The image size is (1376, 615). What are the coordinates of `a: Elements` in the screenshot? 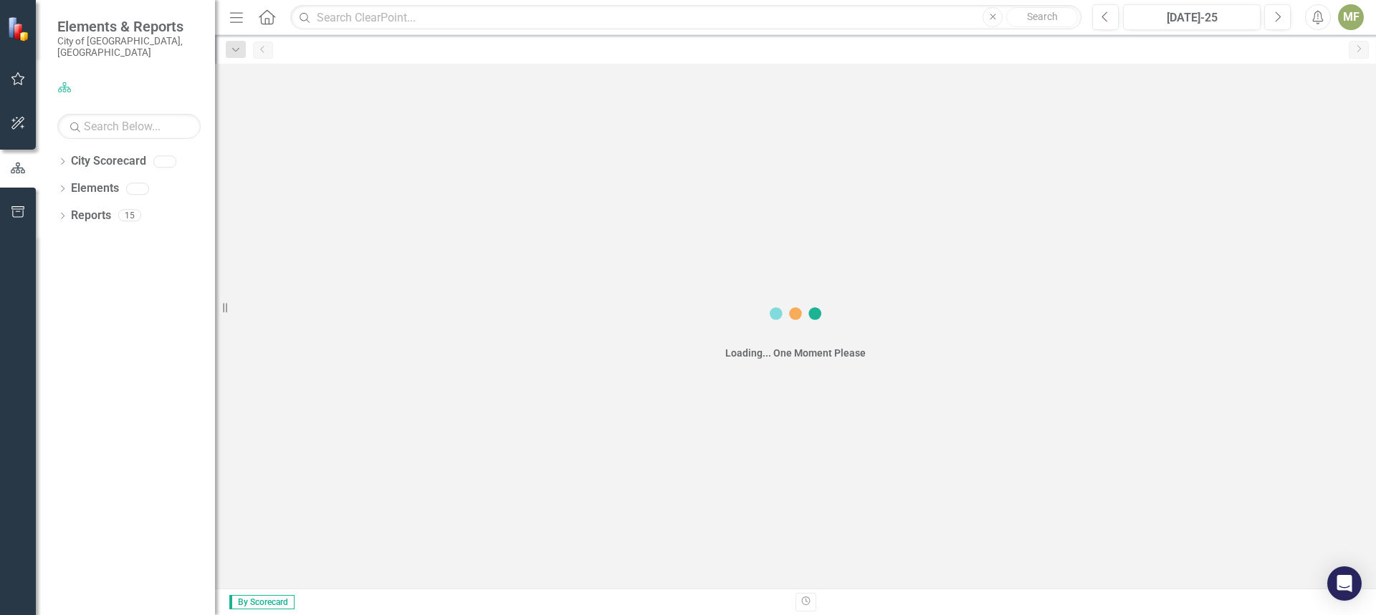 It's located at (95, 188).